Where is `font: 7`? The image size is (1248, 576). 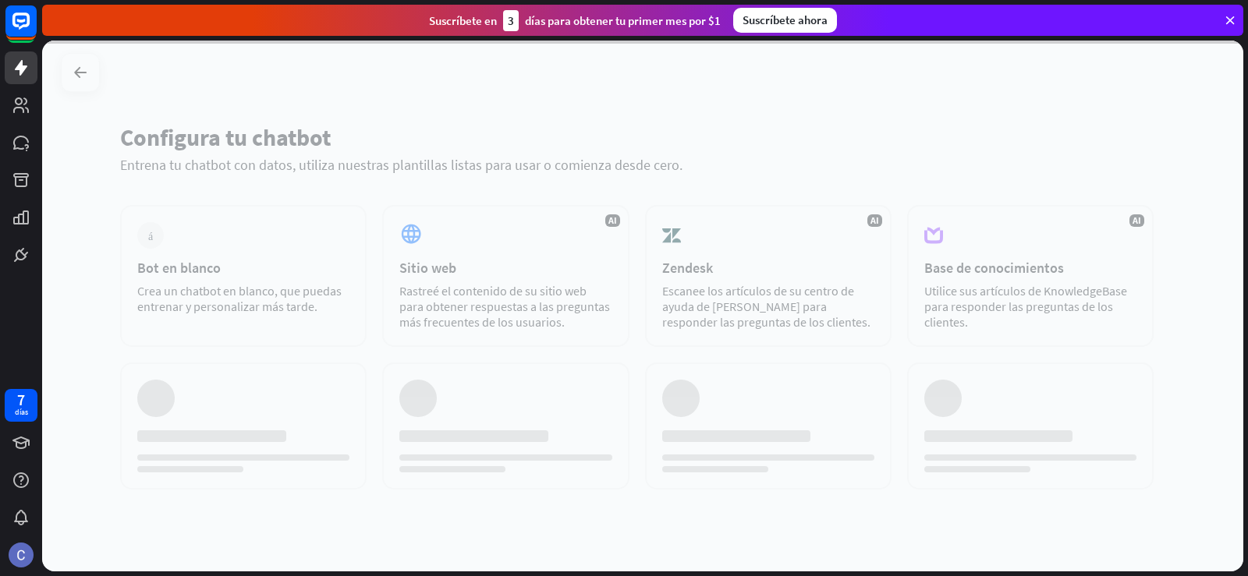
font: 7 is located at coordinates (21, 399).